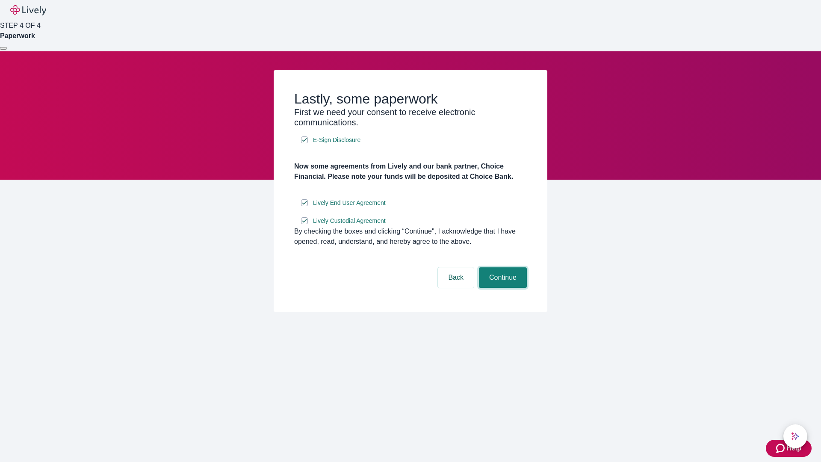 Image resolution: width=821 pixels, height=462 pixels. I want to click on button: Continue, so click(503, 277).